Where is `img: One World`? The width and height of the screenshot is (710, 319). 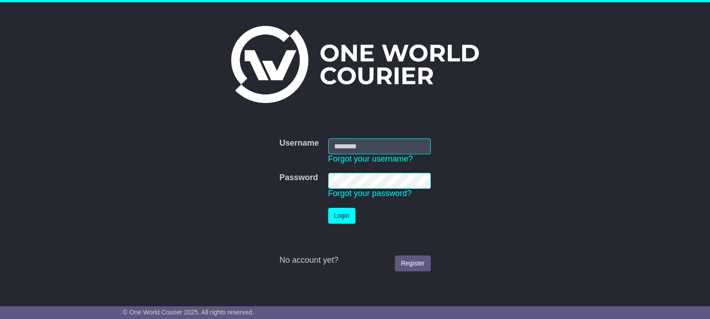
img: One World is located at coordinates (355, 64).